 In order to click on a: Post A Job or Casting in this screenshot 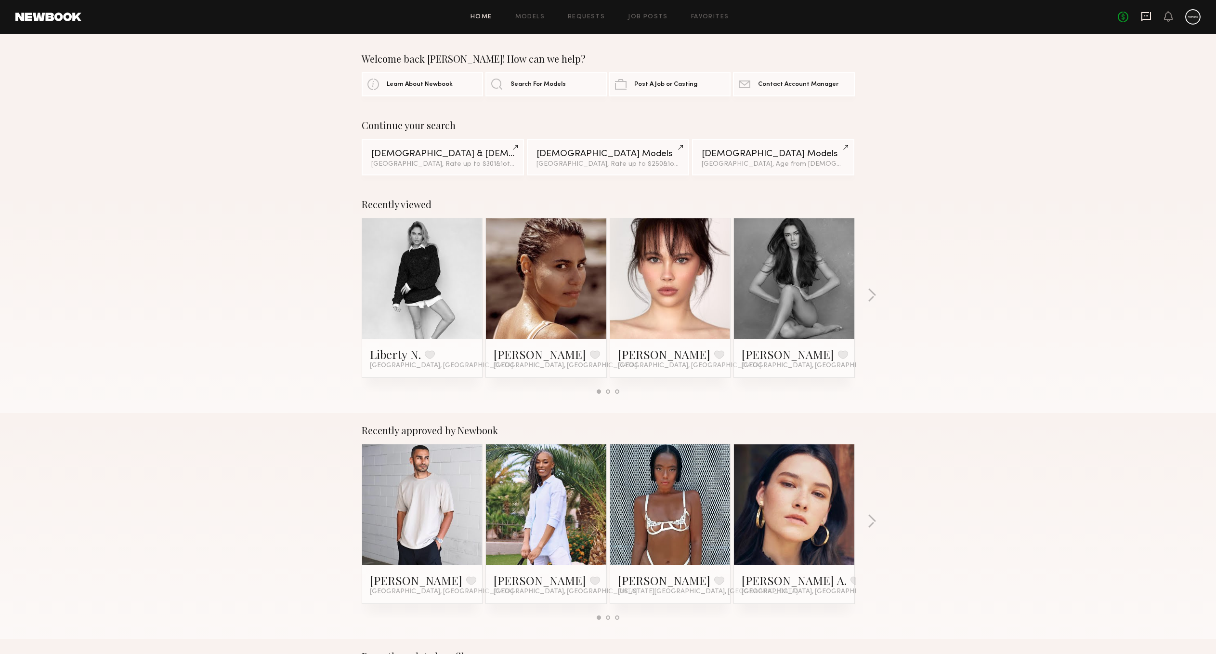, I will do `click(670, 84)`.